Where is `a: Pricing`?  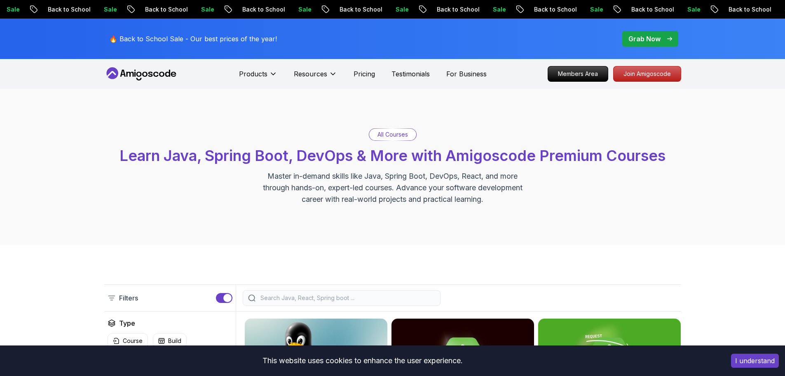 a: Pricing is located at coordinates (364, 74).